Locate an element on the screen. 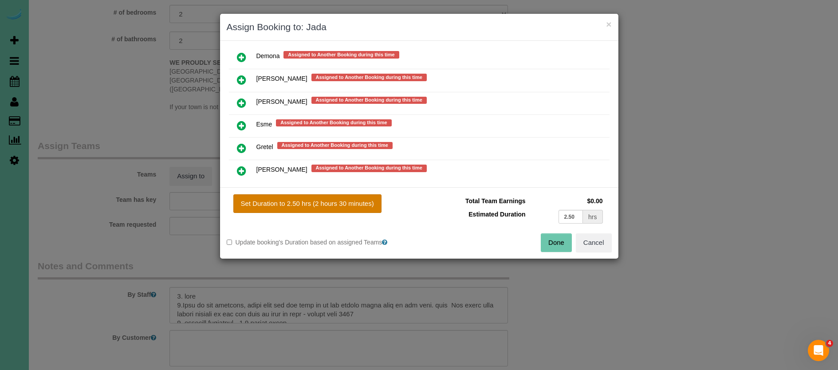  button: Cancel is located at coordinates (594, 243).